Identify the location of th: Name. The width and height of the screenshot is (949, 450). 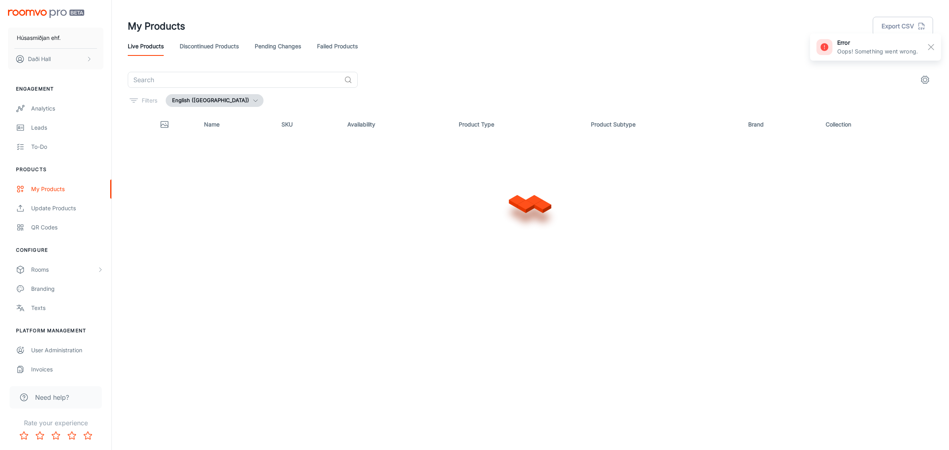
(236, 125).